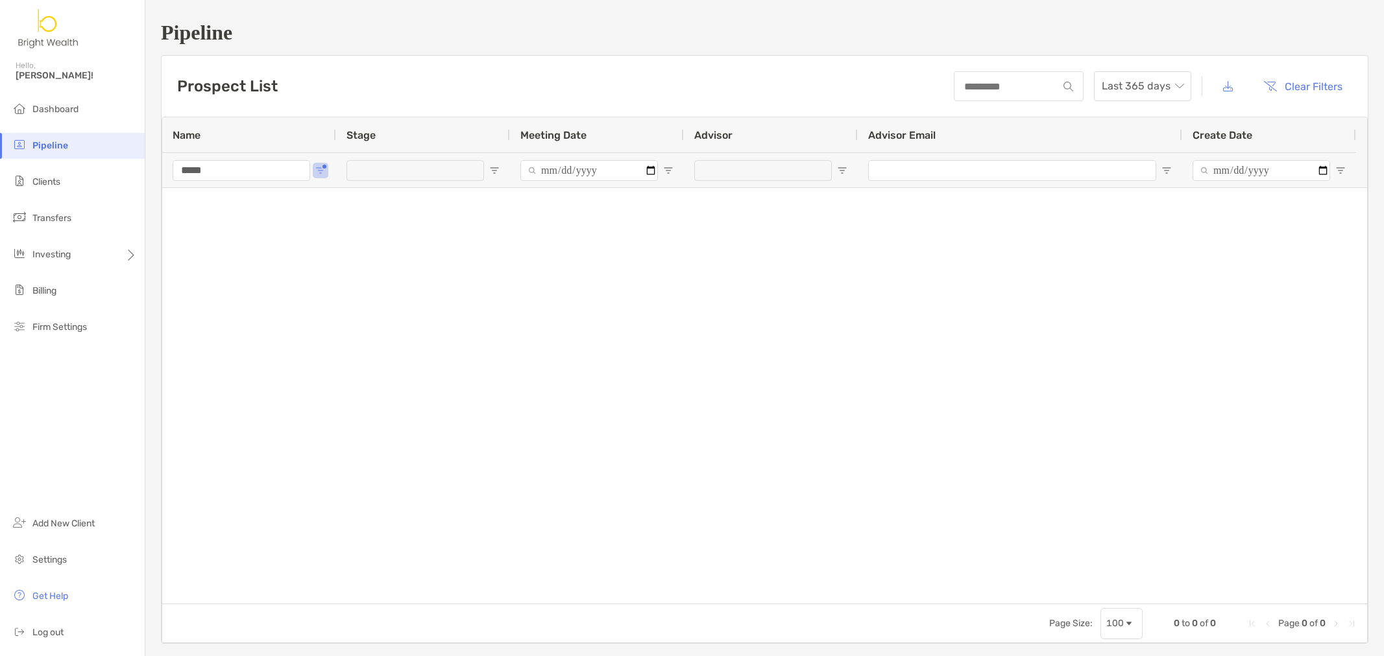 The width and height of the screenshot is (1384, 656). I want to click on span: Add New Client, so click(64, 523).